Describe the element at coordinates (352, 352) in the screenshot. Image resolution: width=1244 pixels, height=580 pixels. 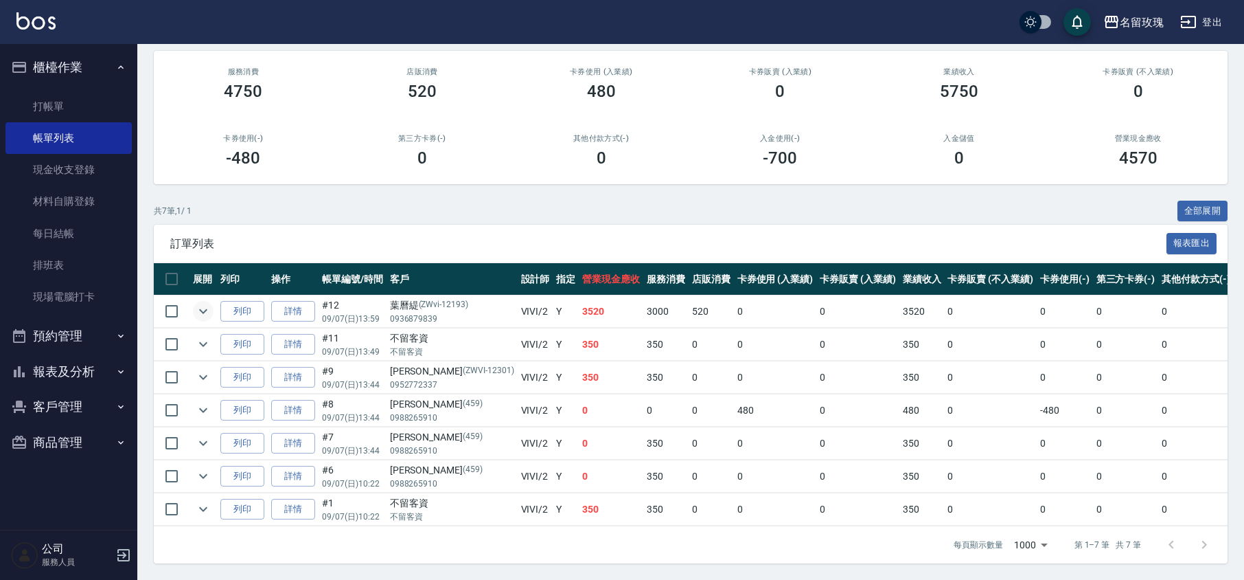
I see `p: 09/07 (日) 13:49` at that location.